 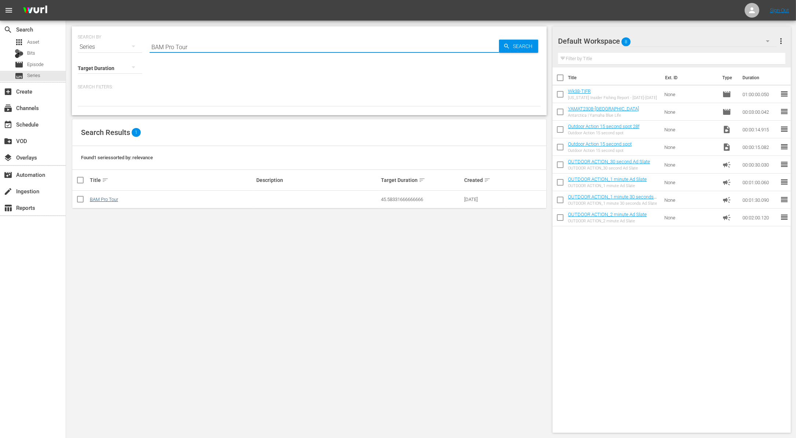 I want to click on div: OUTDOOR ACTION_30 second Ad Slate, so click(x=609, y=168).